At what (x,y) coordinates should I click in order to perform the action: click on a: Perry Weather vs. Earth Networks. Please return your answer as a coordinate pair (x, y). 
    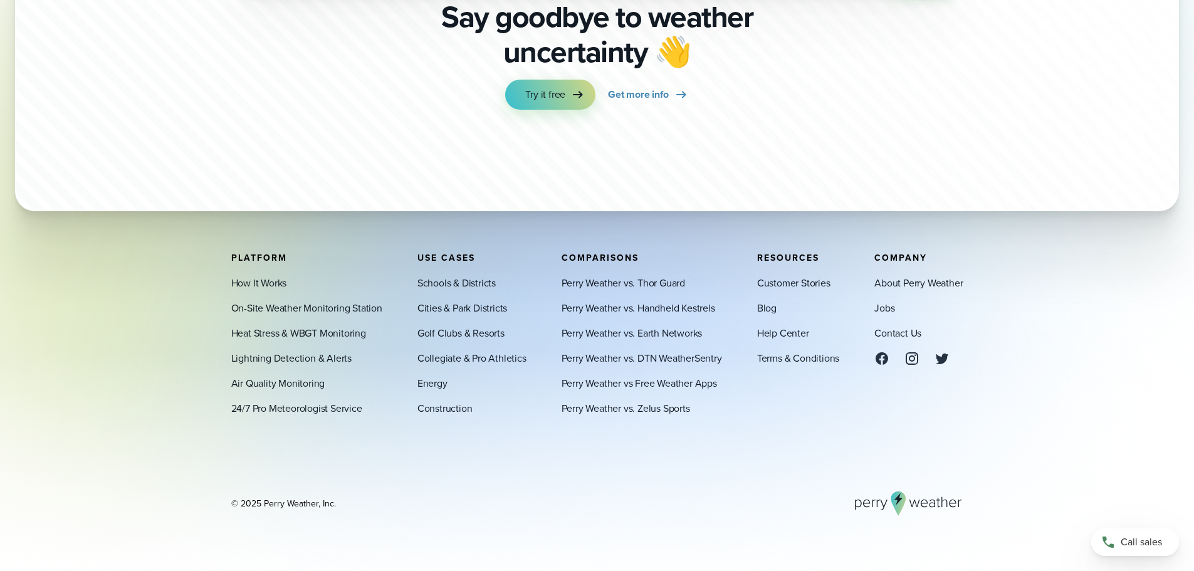
    Looking at the image, I should click on (632, 333).